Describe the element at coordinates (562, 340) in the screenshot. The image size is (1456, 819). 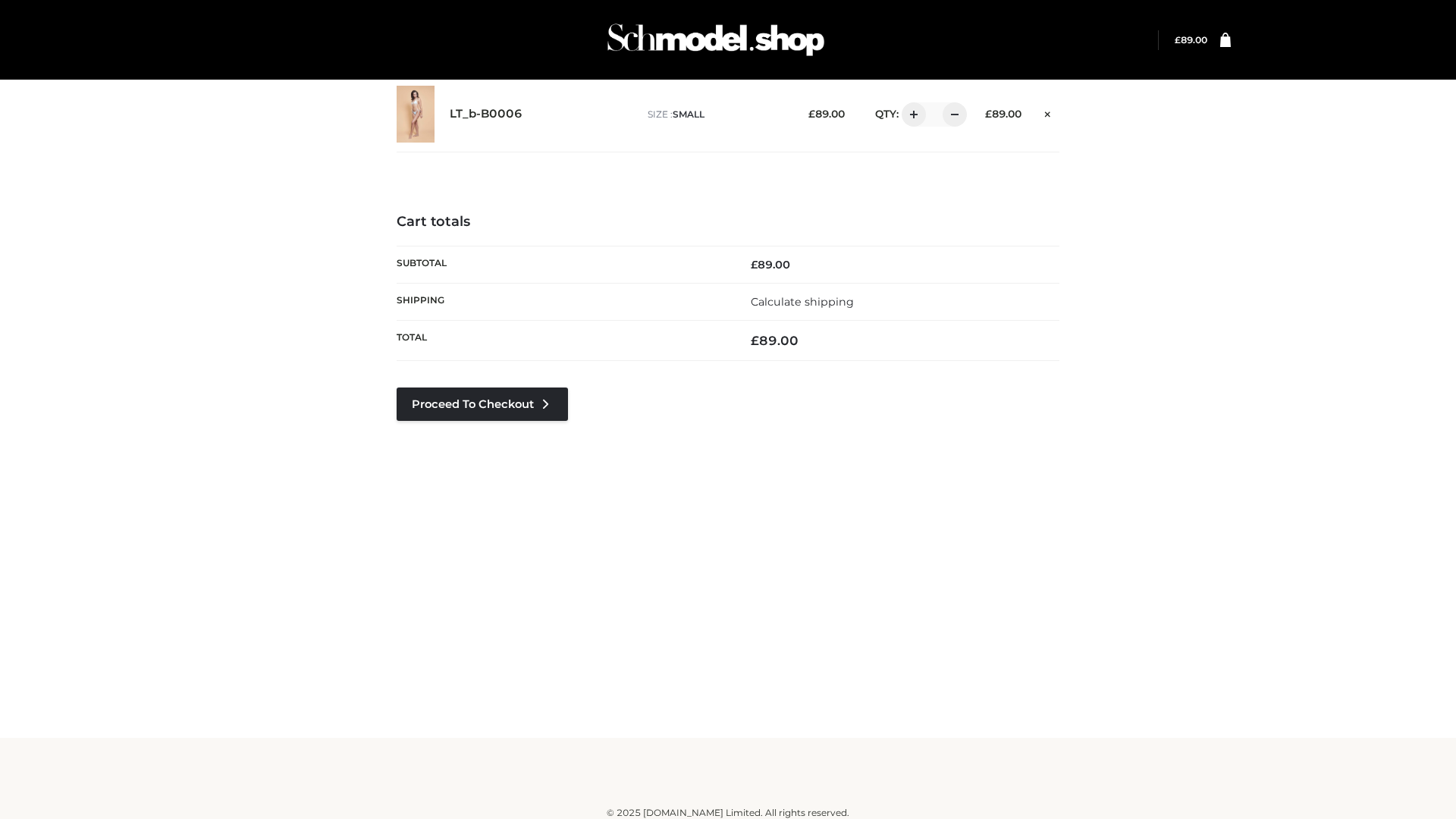
I see `th: Total` at that location.